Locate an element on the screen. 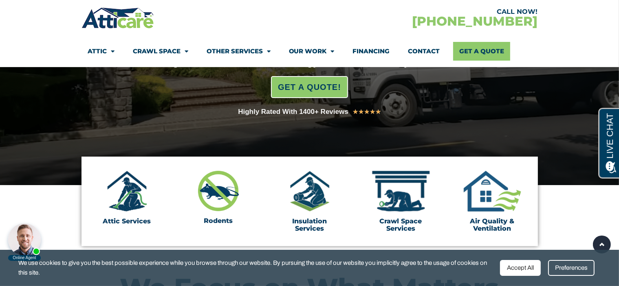 This screenshot has width=619, height=286. div: Need help? Chat with us now! is located at coordinates (20, 19).